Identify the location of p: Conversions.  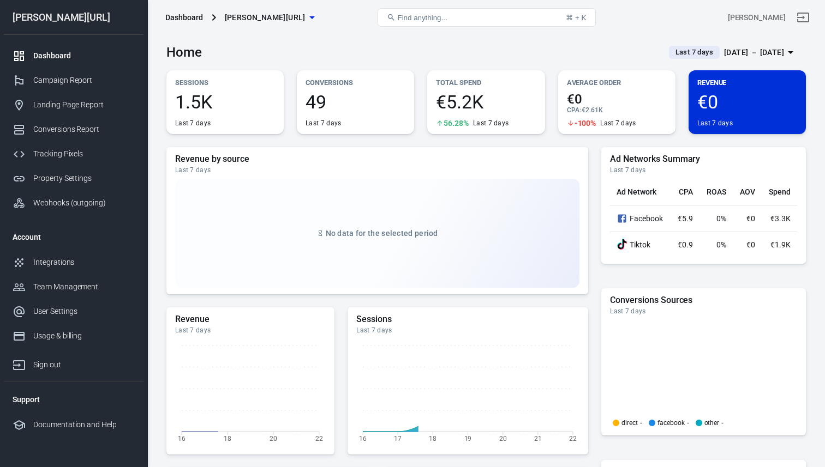
(355, 82).